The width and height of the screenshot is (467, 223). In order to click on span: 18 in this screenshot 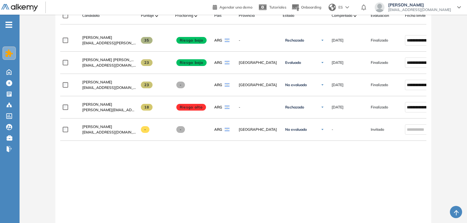, I will do `click(147, 107)`.